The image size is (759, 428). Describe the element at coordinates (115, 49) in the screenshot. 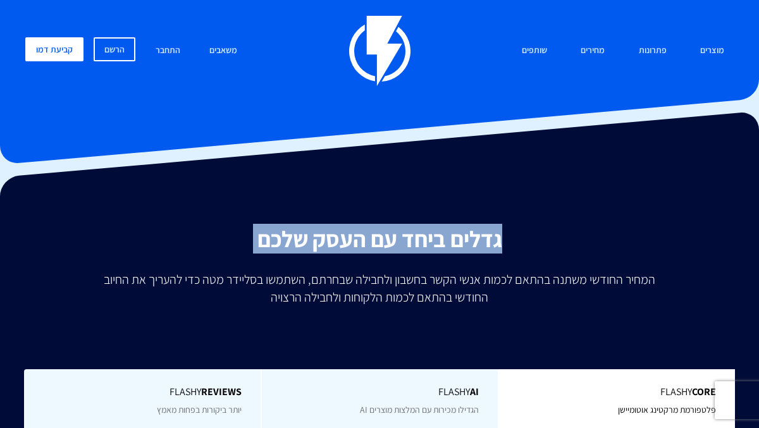

I see `a: הרשם` at that location.